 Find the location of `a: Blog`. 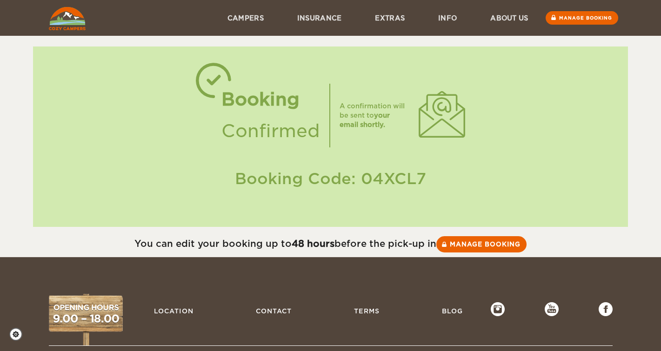

a: Blog is located at coordinates (452, 311).